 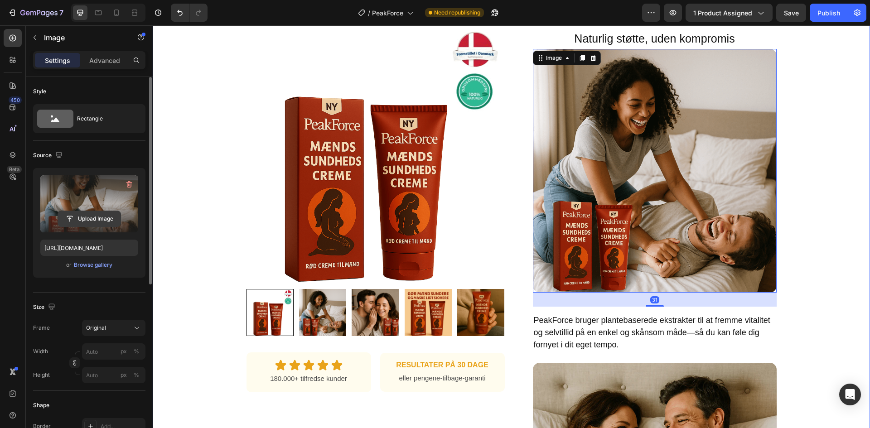 What do you see at coordinates (41, 406) in the screenshot?
I see `div: Shape` at bounding box center [41, 406].